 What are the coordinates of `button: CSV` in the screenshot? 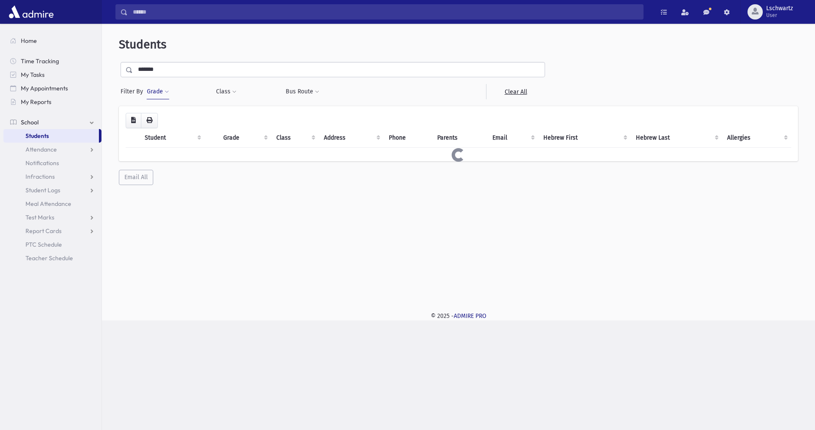 It's located at (133, 121).